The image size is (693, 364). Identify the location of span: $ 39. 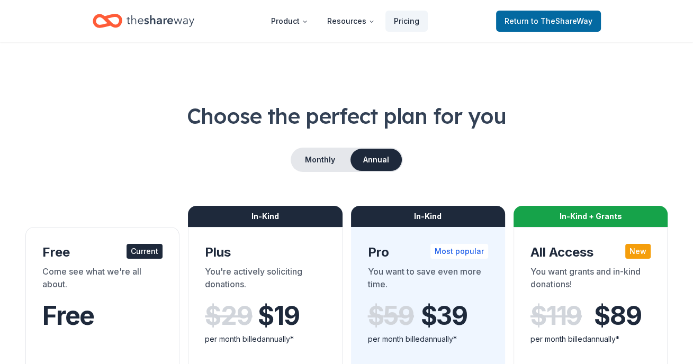
(444, 316).